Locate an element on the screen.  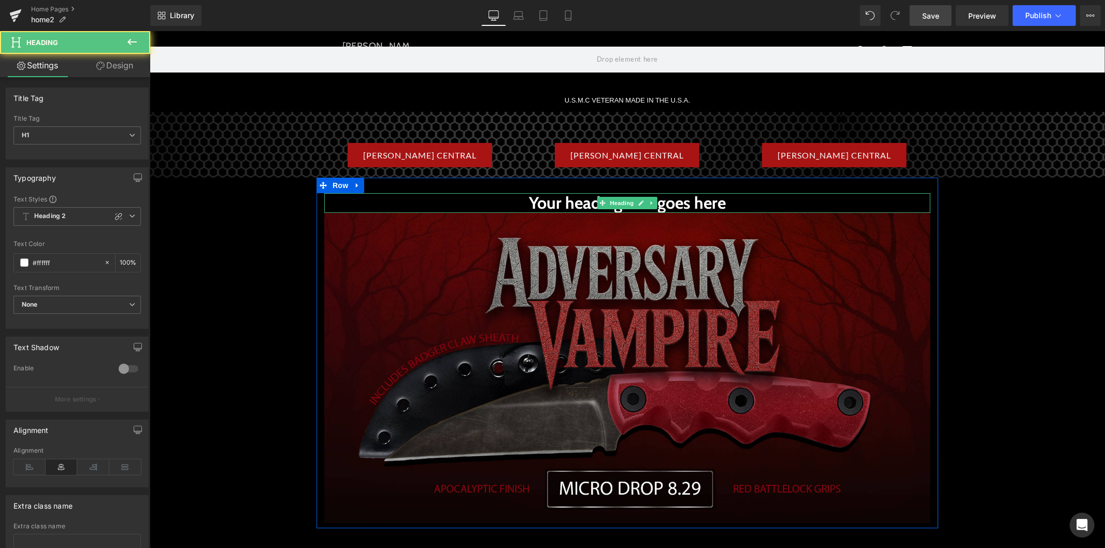
p: More settings is located at coordinates (76, 400).